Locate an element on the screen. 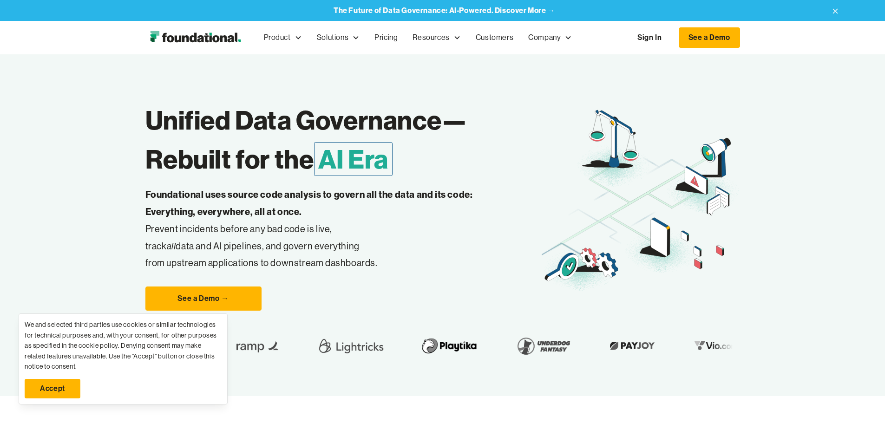  a: Pricing is located at coordinates (386, 38).